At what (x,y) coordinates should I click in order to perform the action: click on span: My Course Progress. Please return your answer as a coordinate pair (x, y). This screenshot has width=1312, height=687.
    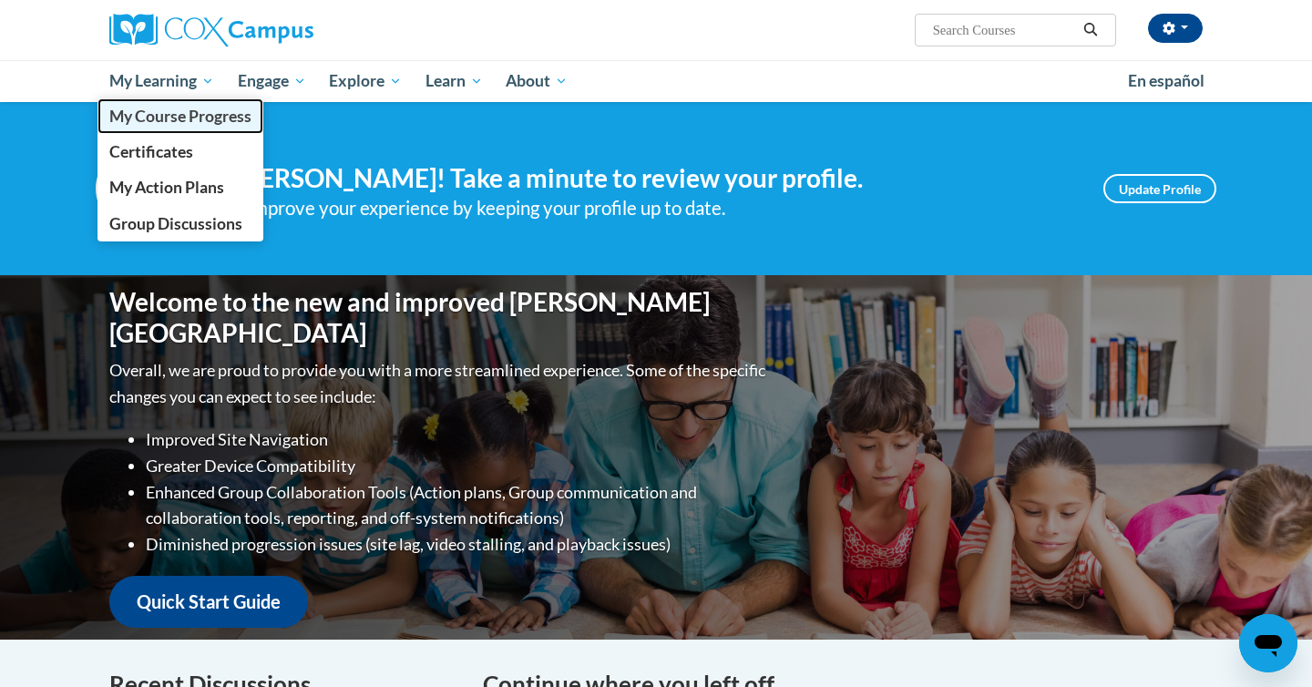
    Looking at the image, I should click on (180, 116).